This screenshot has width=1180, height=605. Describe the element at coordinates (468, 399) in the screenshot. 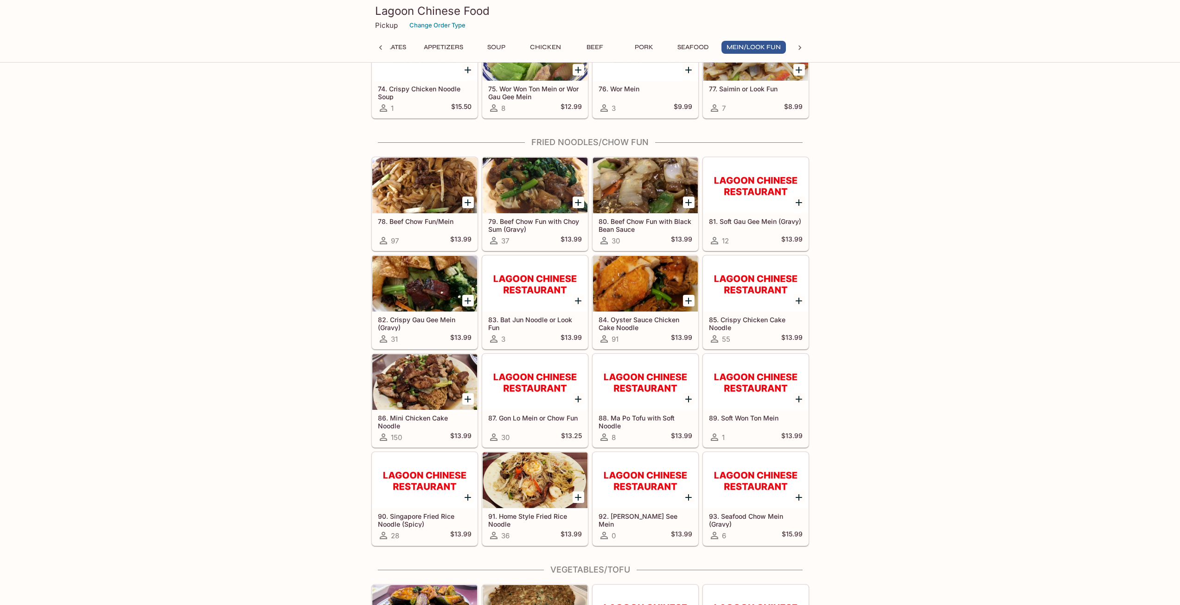

I see `button: Add 86. Mini Chicken Cake Noodle` at that location.